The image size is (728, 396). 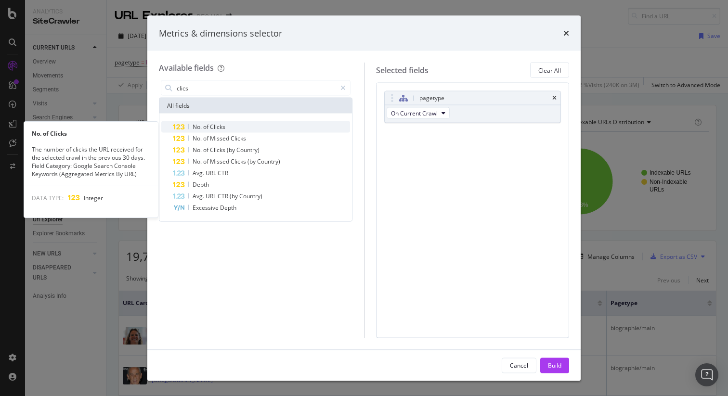 What do you see at coordinates (256, 106) in the screenshot?
I see `div: All fields` at bounding box center [256, 106].